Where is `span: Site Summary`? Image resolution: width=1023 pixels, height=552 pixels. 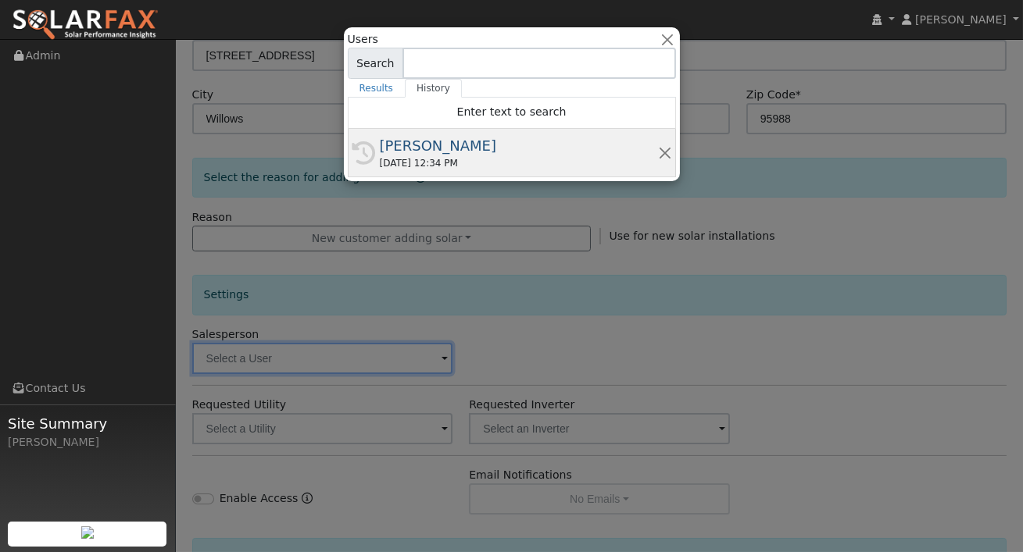 span: Site Summary is located at coordinates (88, 423).